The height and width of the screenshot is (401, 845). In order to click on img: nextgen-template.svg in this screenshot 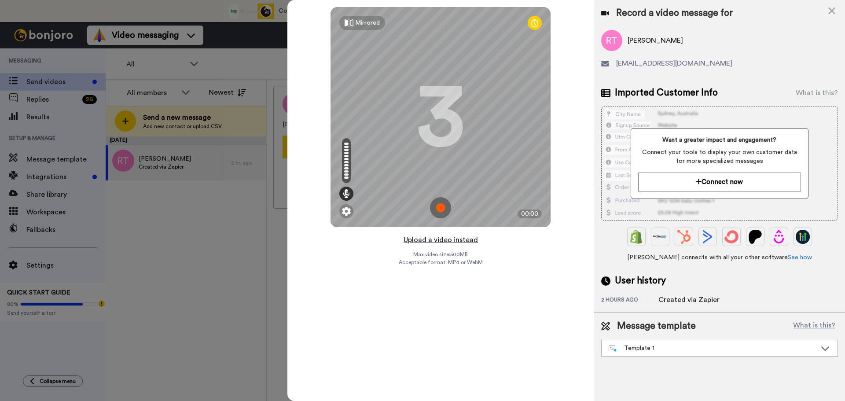, I will do `click(612, 348)`.